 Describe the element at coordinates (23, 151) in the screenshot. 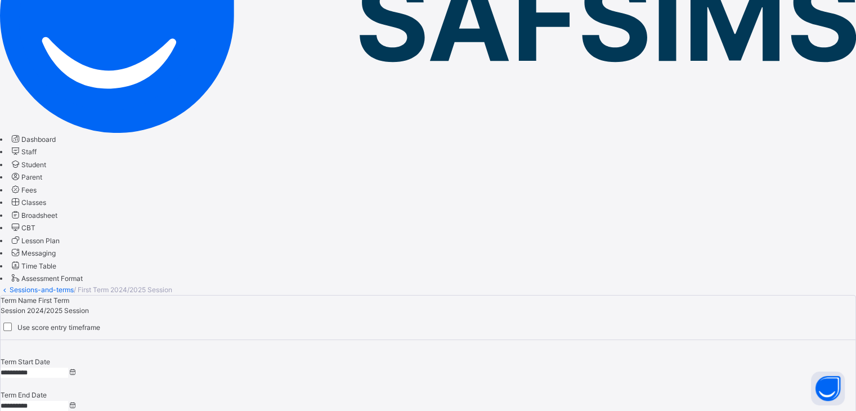

I see `a: Staff` at that location.